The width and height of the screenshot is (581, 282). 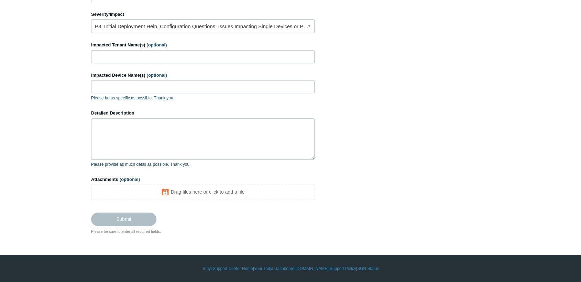 I want to click on p: Please provide as much detail as possible. Thank you., so click(x=203, y=164).